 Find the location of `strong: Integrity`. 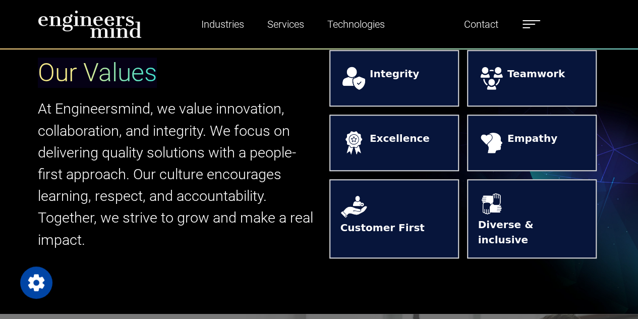

strong: Integrity is located at coordinates (394, 78).